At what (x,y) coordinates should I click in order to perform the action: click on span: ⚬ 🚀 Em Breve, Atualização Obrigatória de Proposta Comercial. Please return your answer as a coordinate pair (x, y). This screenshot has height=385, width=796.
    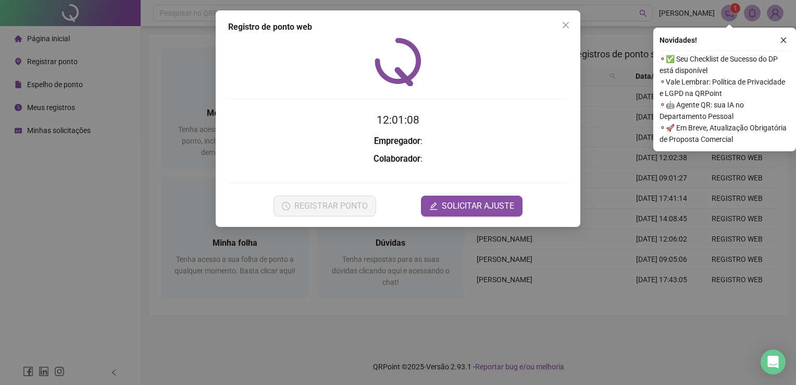
    Looking at the image, I should click on (725, 133).